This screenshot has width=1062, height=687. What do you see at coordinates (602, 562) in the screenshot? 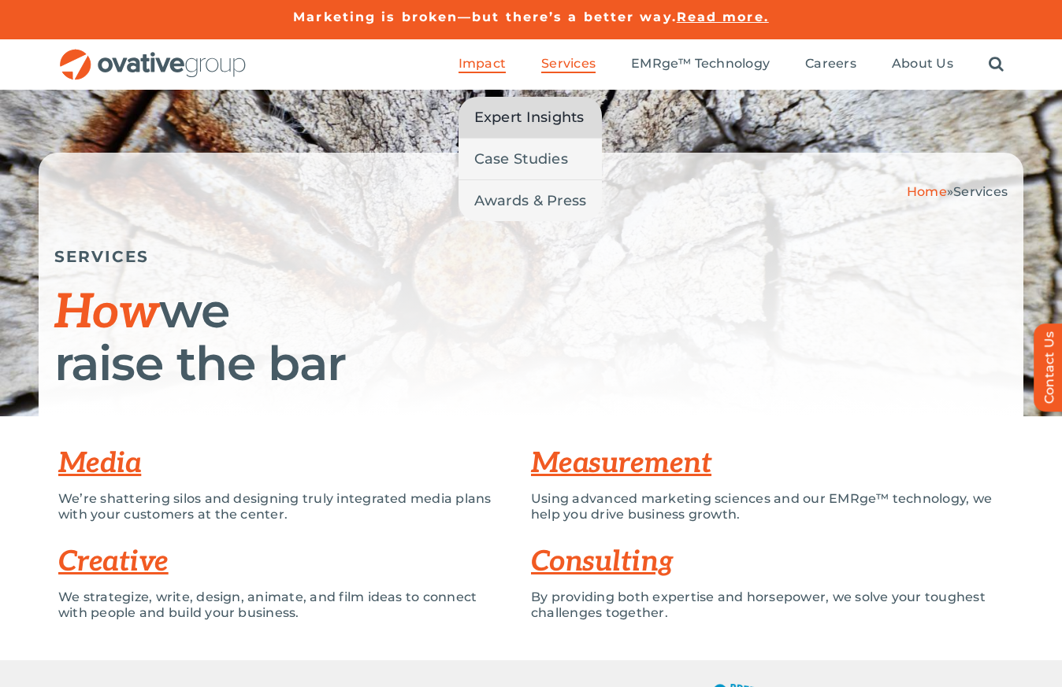
I see `a: Consulting` at bounding box center [602, 562].